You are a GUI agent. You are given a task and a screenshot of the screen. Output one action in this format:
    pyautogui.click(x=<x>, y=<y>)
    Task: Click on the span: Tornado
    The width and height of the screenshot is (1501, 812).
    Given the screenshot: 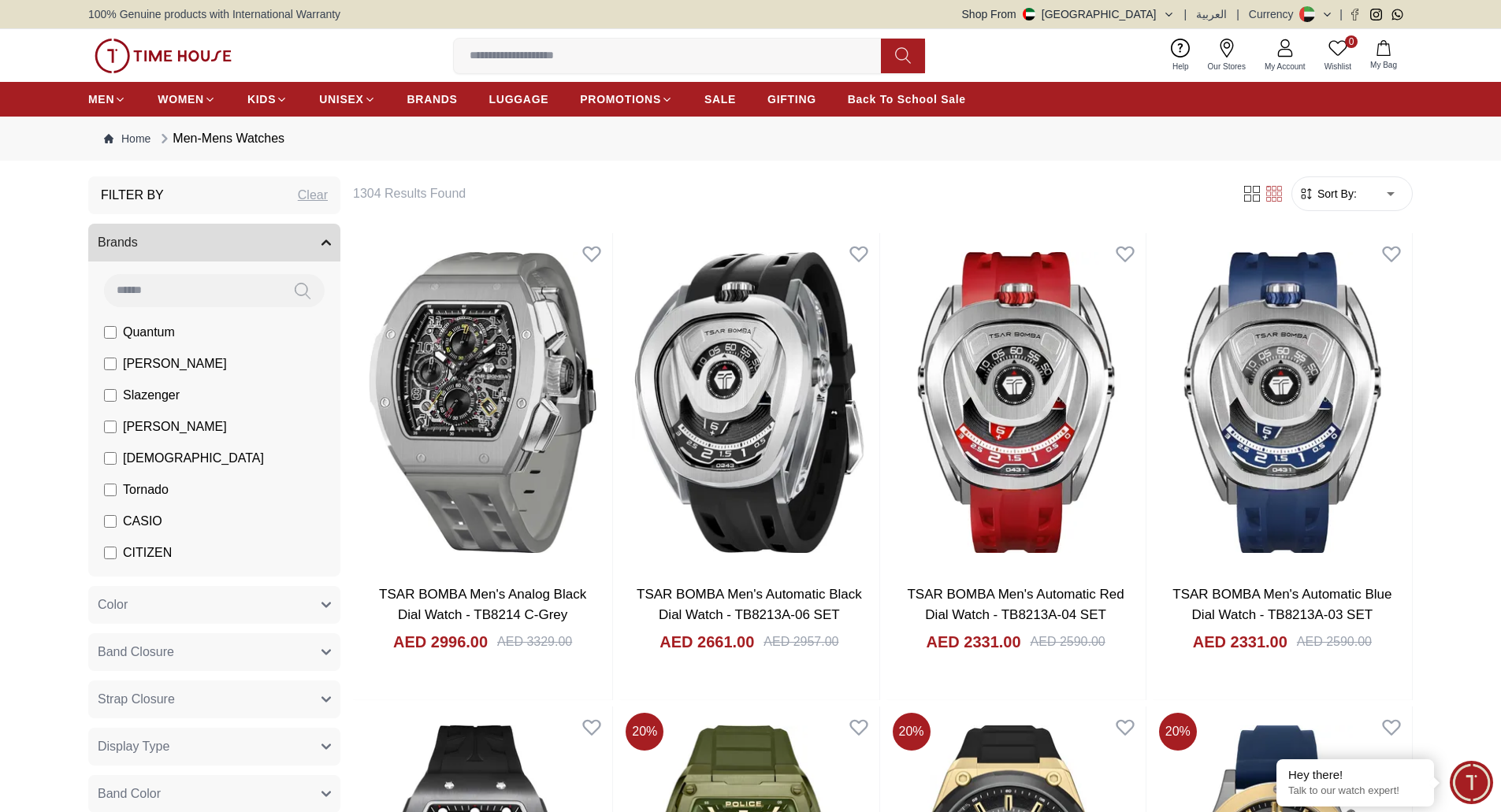 What is the action you would take?
    pyautogui.click(x=146, y=490)
    